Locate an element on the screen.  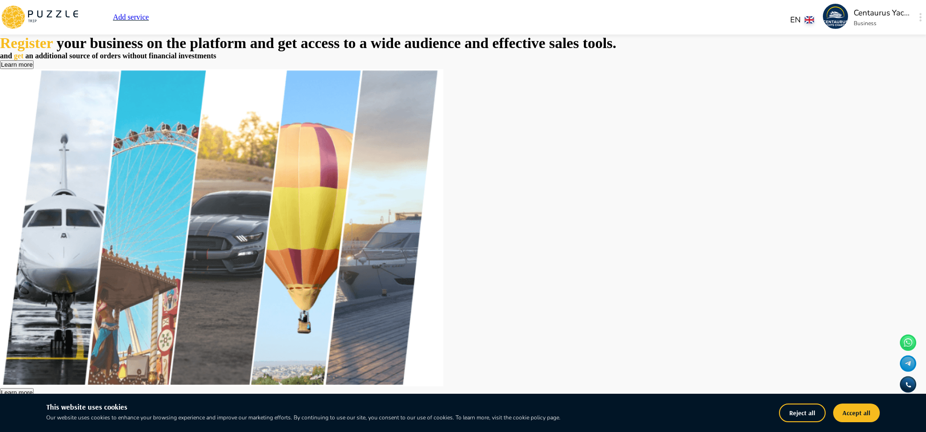
button: Reject all is located at coordinates (802, 413).